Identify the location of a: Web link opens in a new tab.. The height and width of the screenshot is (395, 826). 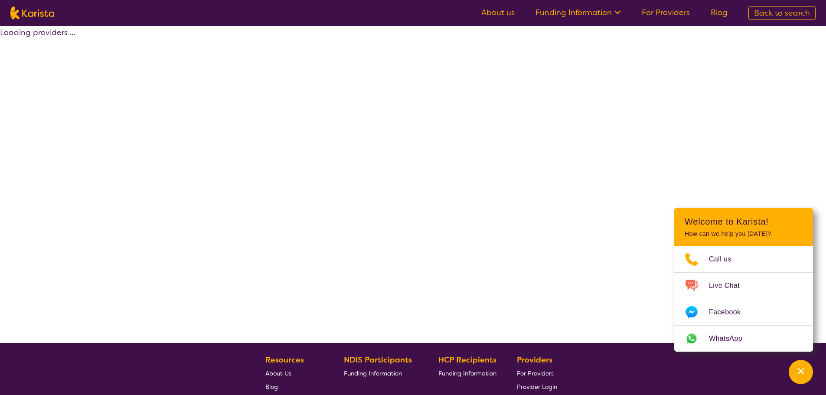
(743, 338).